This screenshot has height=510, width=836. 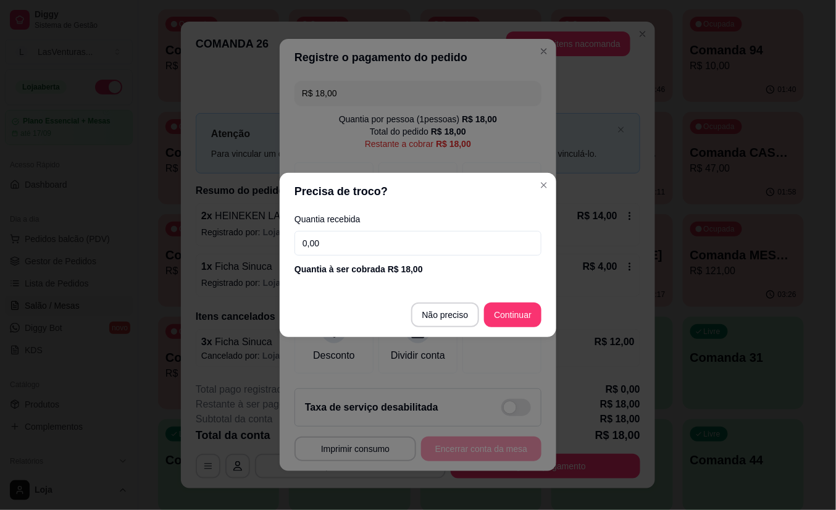 I want to click on div: Quantia à ser cobrada R$ 18,00, so click(x=418, y=269).